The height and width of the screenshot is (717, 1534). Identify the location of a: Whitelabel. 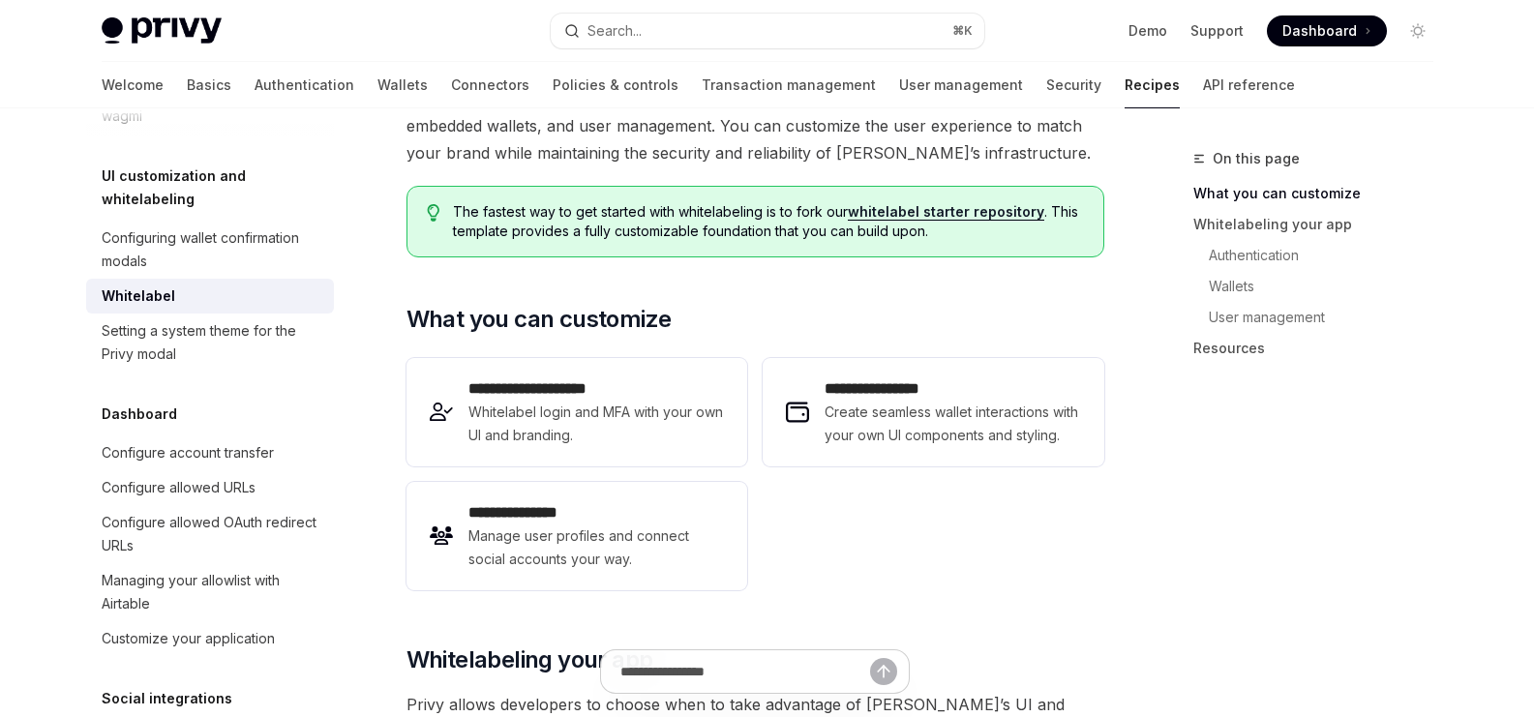
(210, 296).